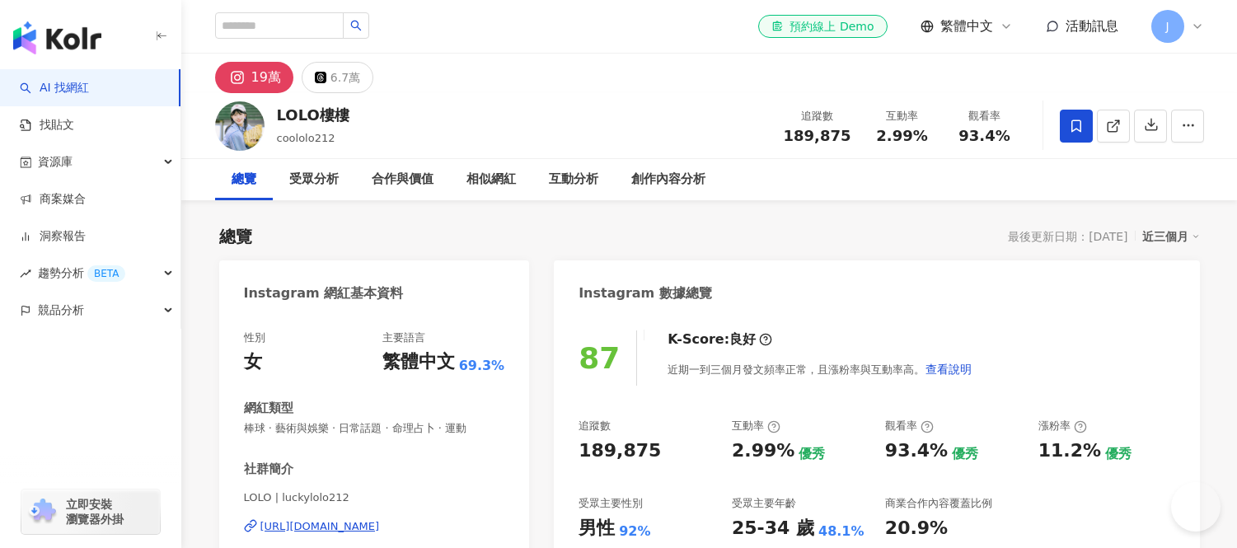  I want to click on div: 主要語言, so click(404, 338).